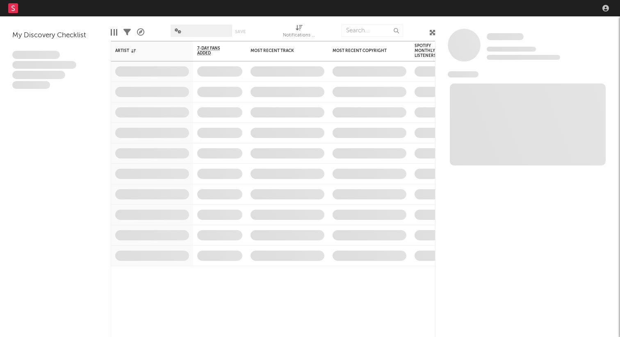 This screenshot has width=620, height=337. I want to click on span: 7-Day Fans Added, so click(214, 51).